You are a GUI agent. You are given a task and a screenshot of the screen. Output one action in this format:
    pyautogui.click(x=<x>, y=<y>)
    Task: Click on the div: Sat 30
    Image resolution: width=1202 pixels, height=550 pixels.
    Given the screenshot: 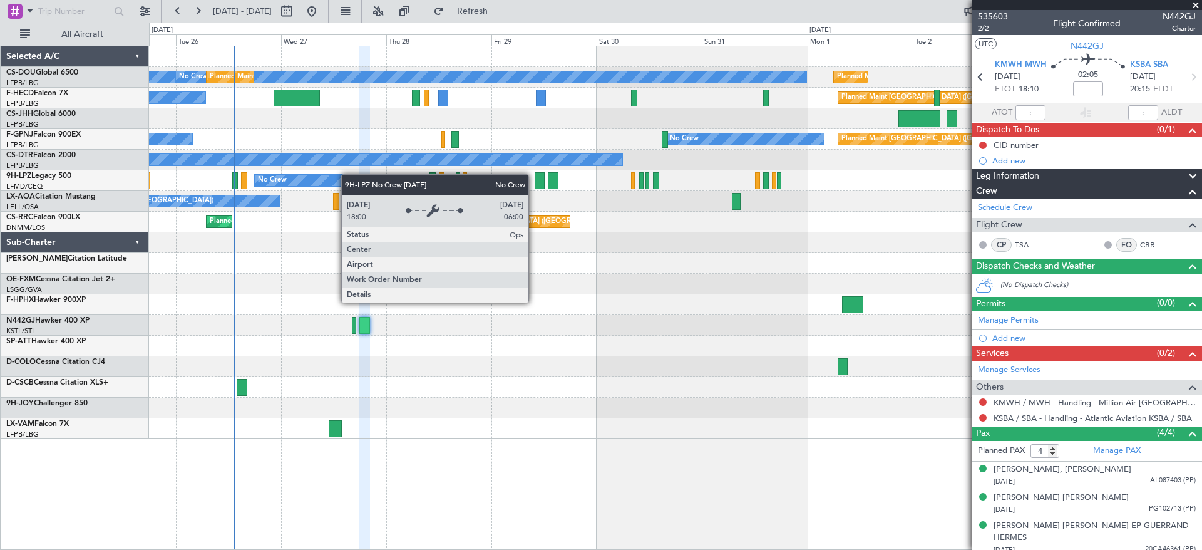 What is the action you would take?
    pyautogui.click(x=649, y=40)
    